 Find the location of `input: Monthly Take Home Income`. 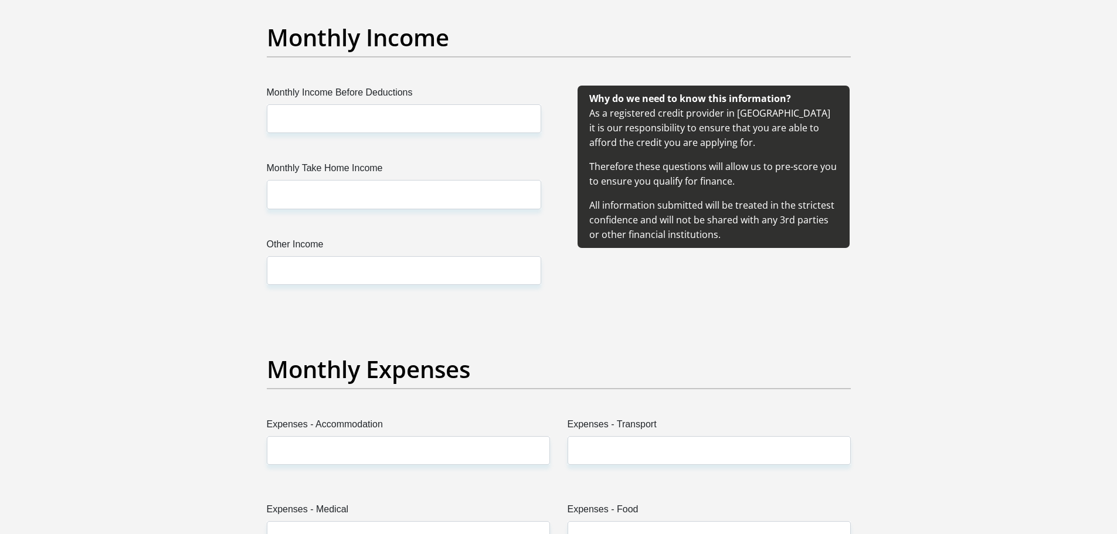

input: Monthly Take Home Income is located at coordinates (404, 194).